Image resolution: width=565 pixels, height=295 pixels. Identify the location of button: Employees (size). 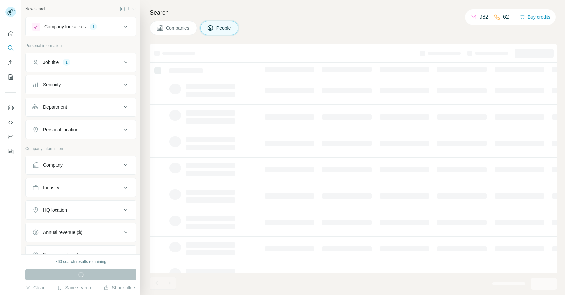
(81, 255).